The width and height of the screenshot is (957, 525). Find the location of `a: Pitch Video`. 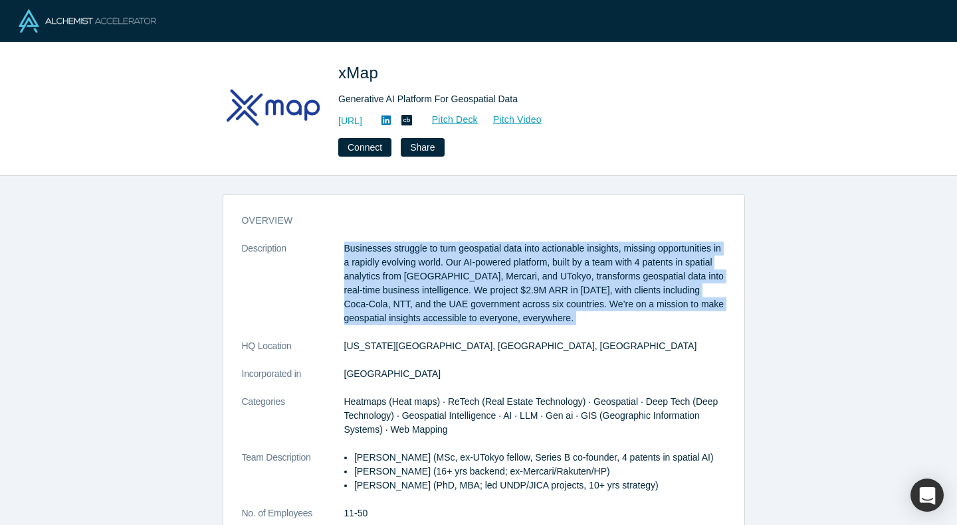

a: Pitch Video is located at coordinates (510, 120).